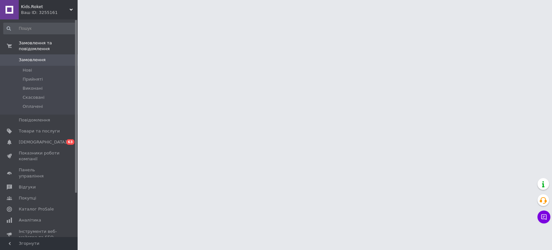 This screenshot has width=552, height=250. Describe the element at coordinates (34, 97) in the screenshot. I see `span: Скасовані` at that location.